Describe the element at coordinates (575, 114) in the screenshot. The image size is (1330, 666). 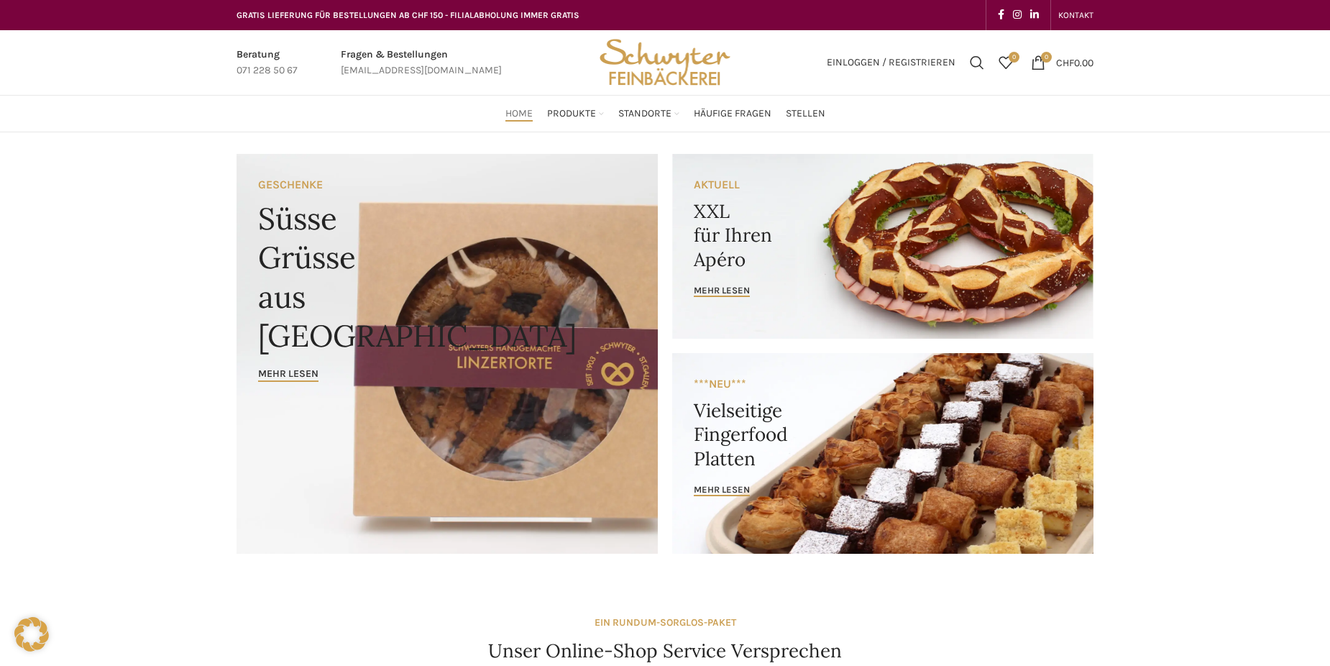
I see `a: Produkte` at that location.